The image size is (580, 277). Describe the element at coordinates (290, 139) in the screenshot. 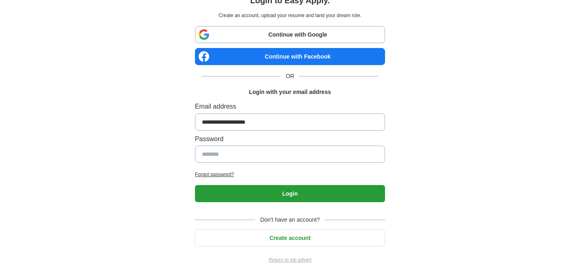

I see `label: Password` at that location.